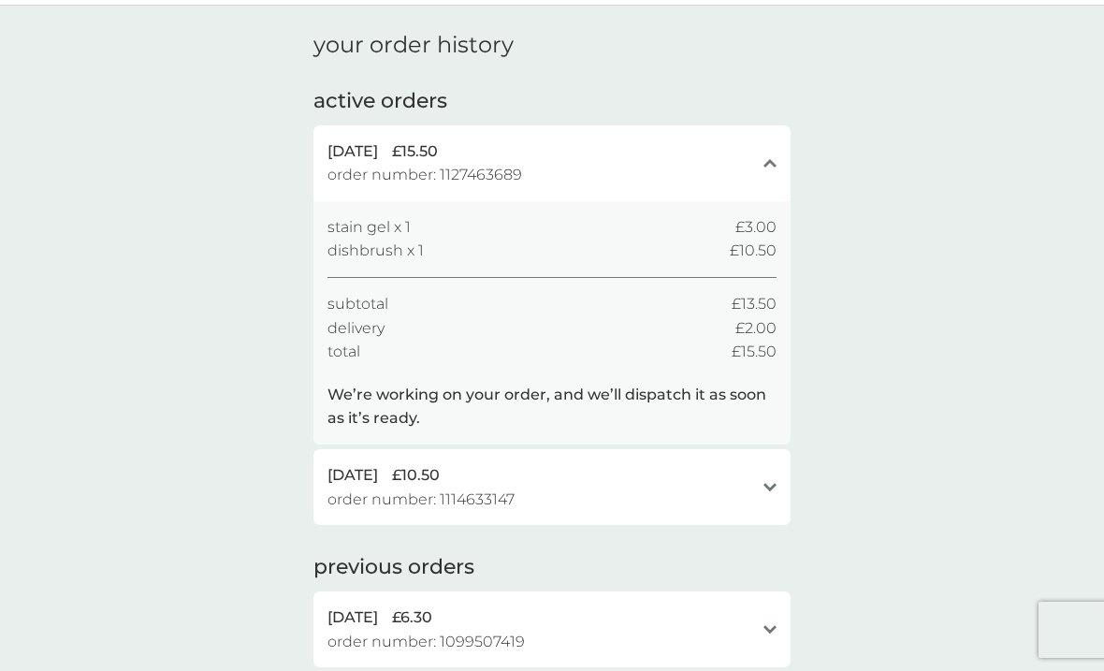  I want to click on span: order number: 1114633147, so click(421, 500).